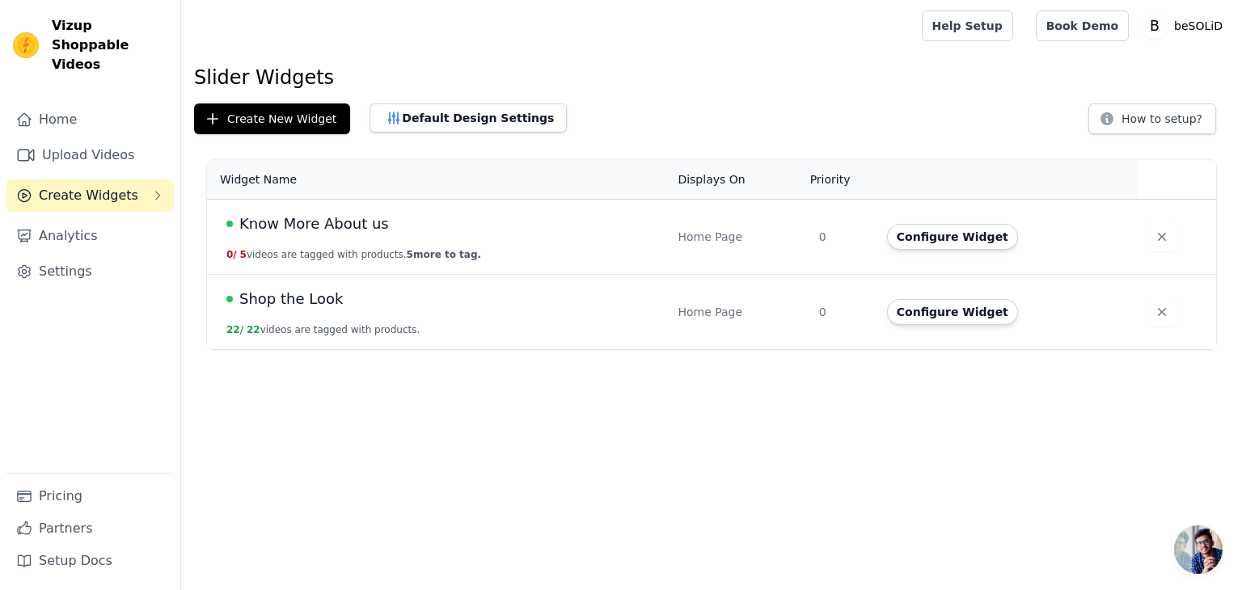 The height and width of the screenshot is (590, 1242). I want to click on img: Vizup, so click(26, 45).